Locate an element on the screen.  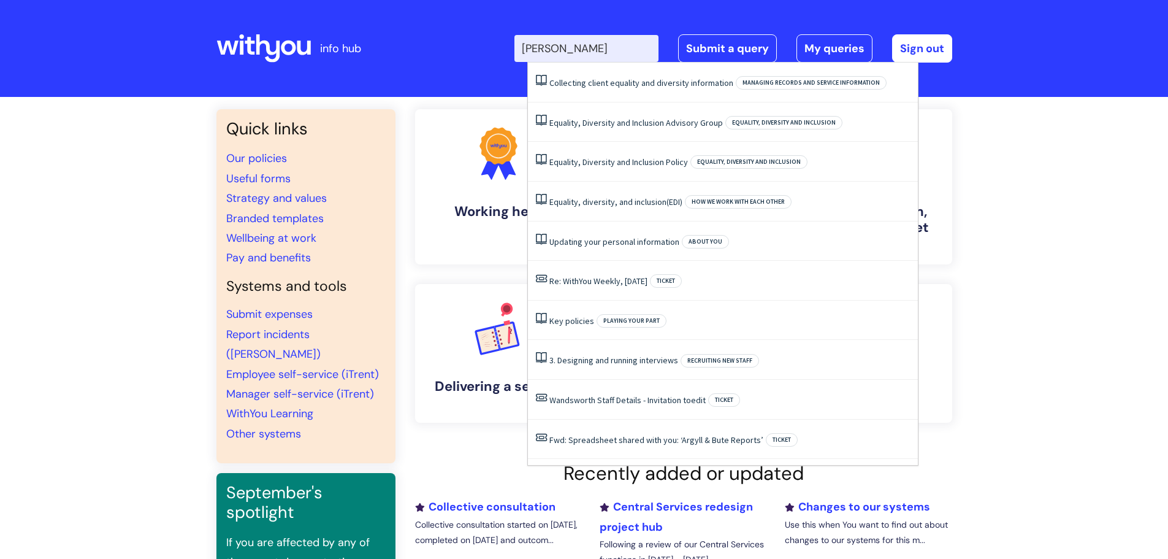
span: How we work with each other is located at coordinates (738, 202).